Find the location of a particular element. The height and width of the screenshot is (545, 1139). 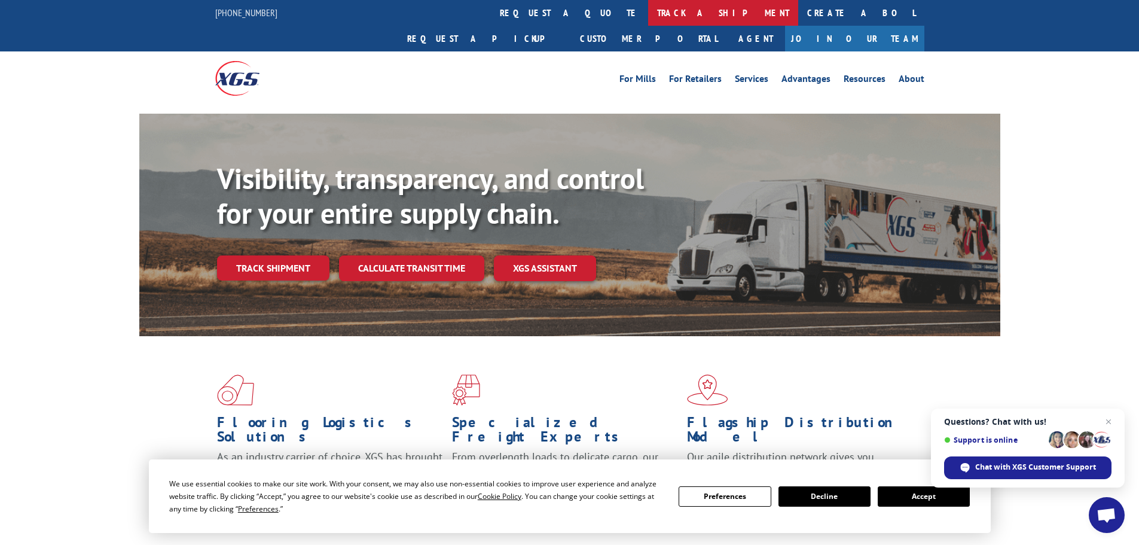

h1: Flooring Logistics Solutions is located at coordinates (330, 432).